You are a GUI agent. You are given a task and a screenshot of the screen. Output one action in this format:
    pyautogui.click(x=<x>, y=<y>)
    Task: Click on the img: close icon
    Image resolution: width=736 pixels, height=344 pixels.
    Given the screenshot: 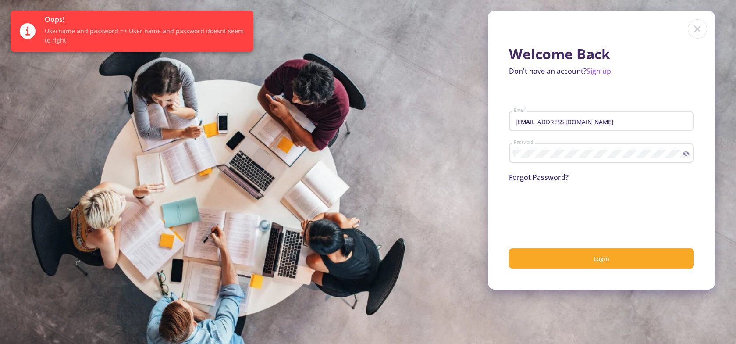 What is the action you would take?
    pyautogui.click(x=697, y=29)
    